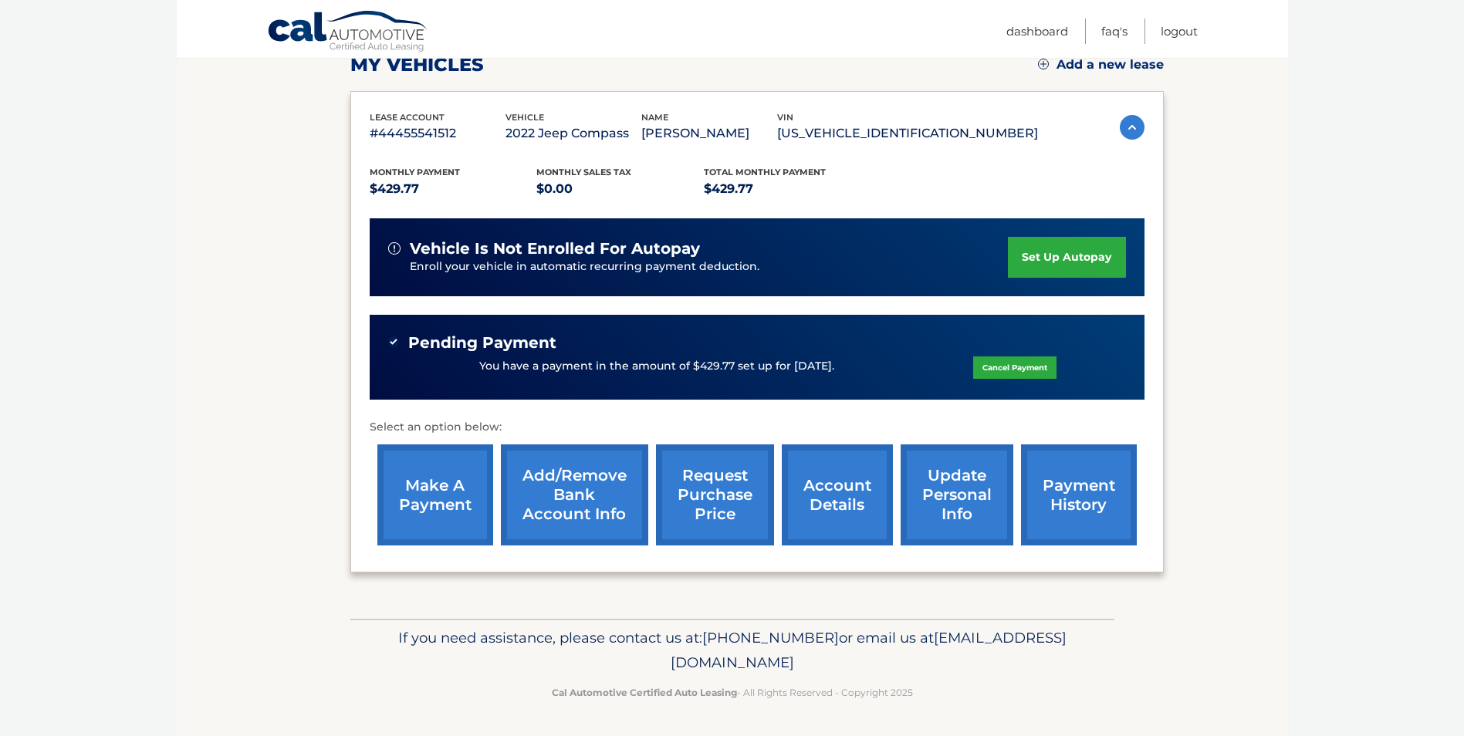 This screenshot has height=736, width=1464. I want to click on span: Total Monthly Payment, so click(765, 172).